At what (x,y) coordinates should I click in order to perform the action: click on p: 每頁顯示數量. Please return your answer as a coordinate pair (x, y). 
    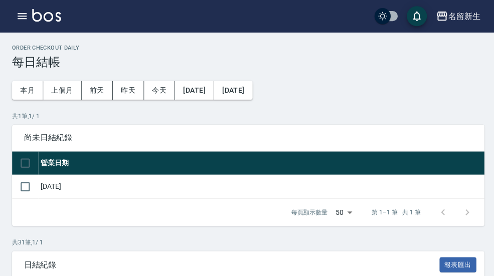
    Looking at the image, I should click on (308, 212).